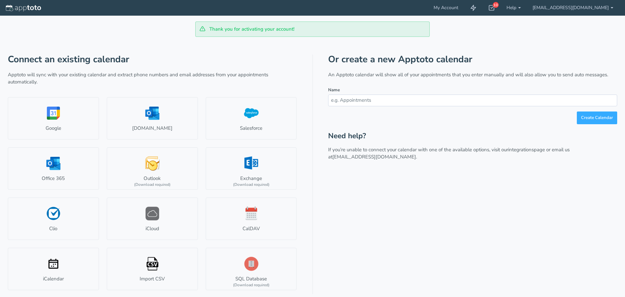 This screenshot has height=297, width=625. What do you see at coordinates (152, 59) in the screenshot?
I see `h1: Connect an existing calendar` at bounding box center [152, 59].